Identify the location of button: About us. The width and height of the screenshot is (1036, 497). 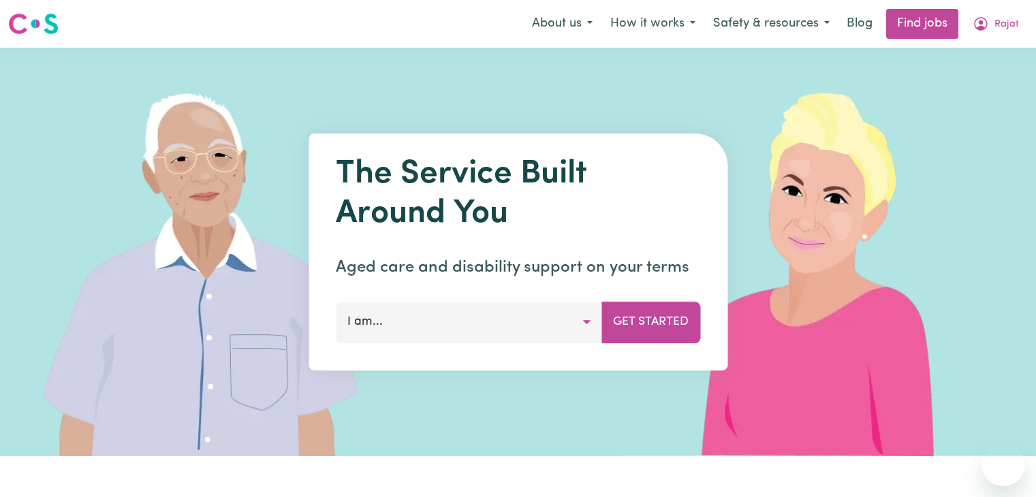
(562, 24).